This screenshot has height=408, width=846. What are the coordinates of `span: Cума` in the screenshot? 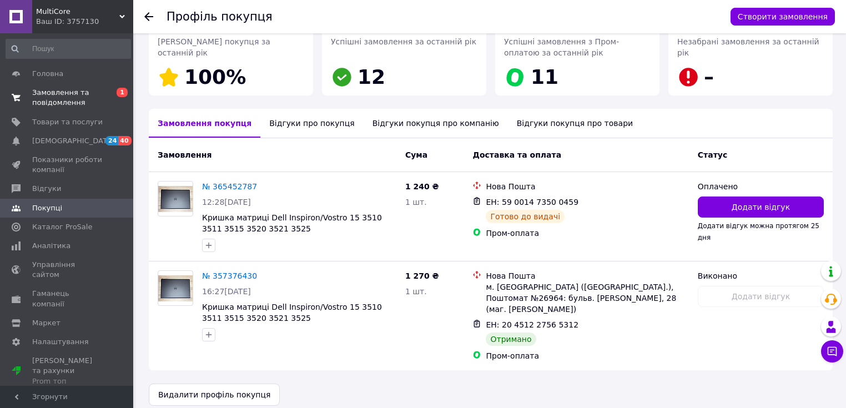 It's located at (416, 155).